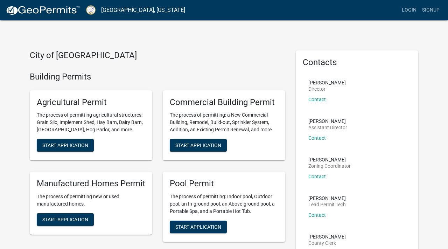 The height and width of the screenshot is (249, 448). I want to click on h5: Pool Permit, so click(224, 183).